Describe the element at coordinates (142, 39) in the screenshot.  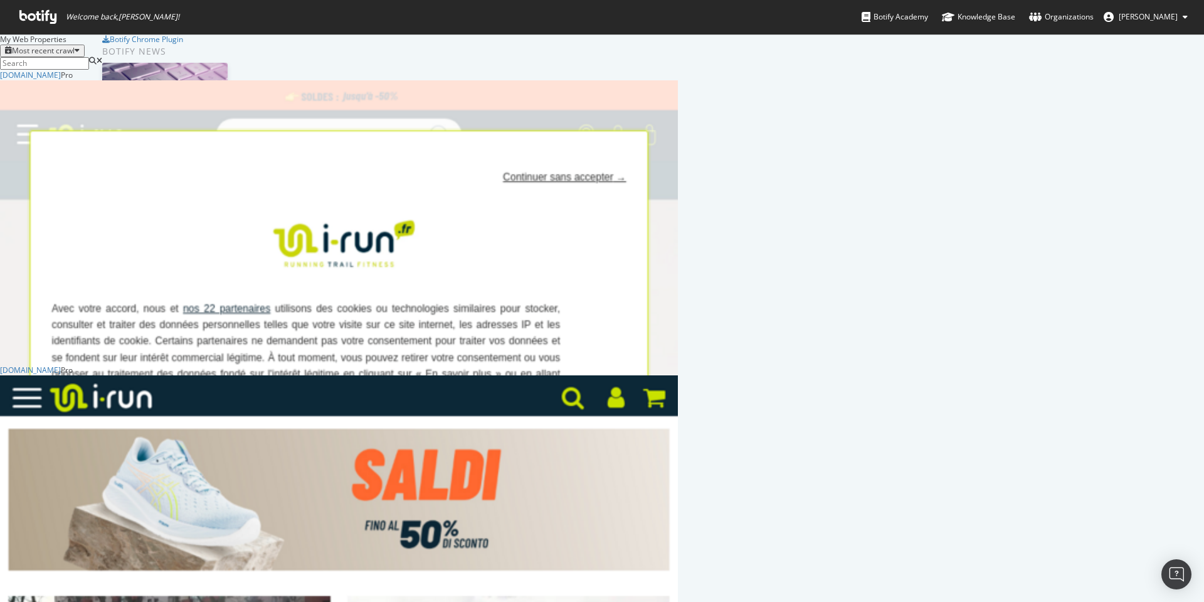
I see `a: Botify Chrome Plugin` at that location.